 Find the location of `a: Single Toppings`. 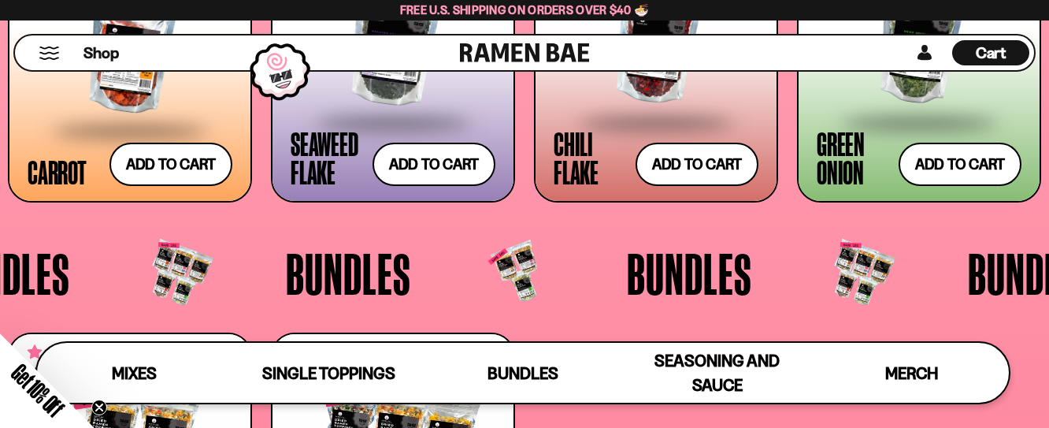

a: Single Toppings is located at coordinates (328, 372).